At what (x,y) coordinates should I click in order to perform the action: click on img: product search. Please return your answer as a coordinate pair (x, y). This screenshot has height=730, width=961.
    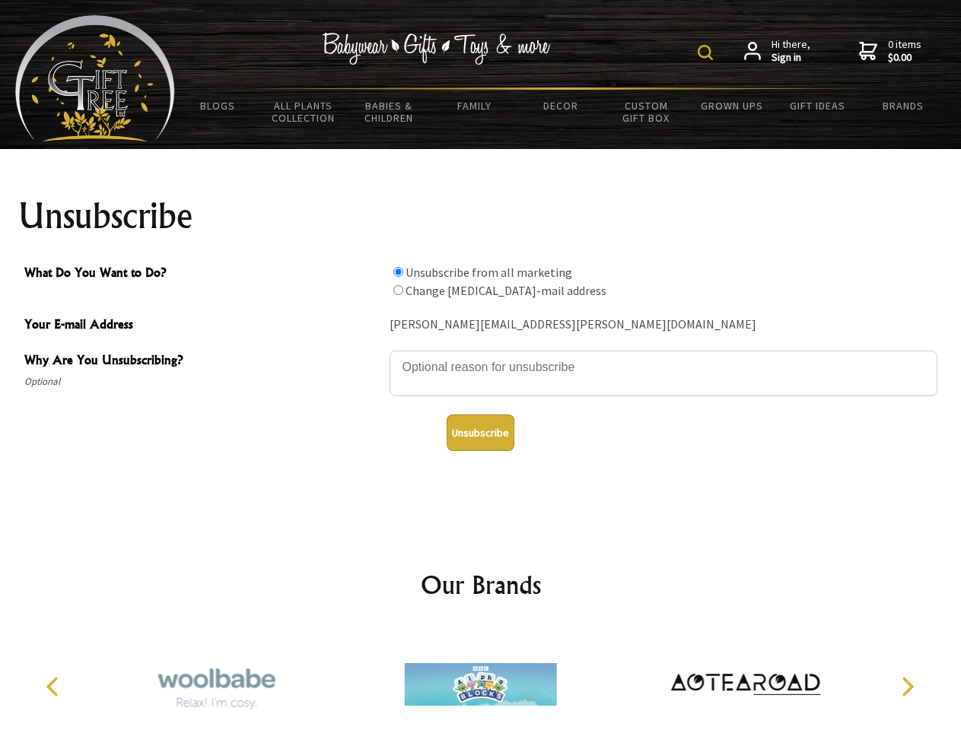
    Looking at the image, I should click on (705, 52).